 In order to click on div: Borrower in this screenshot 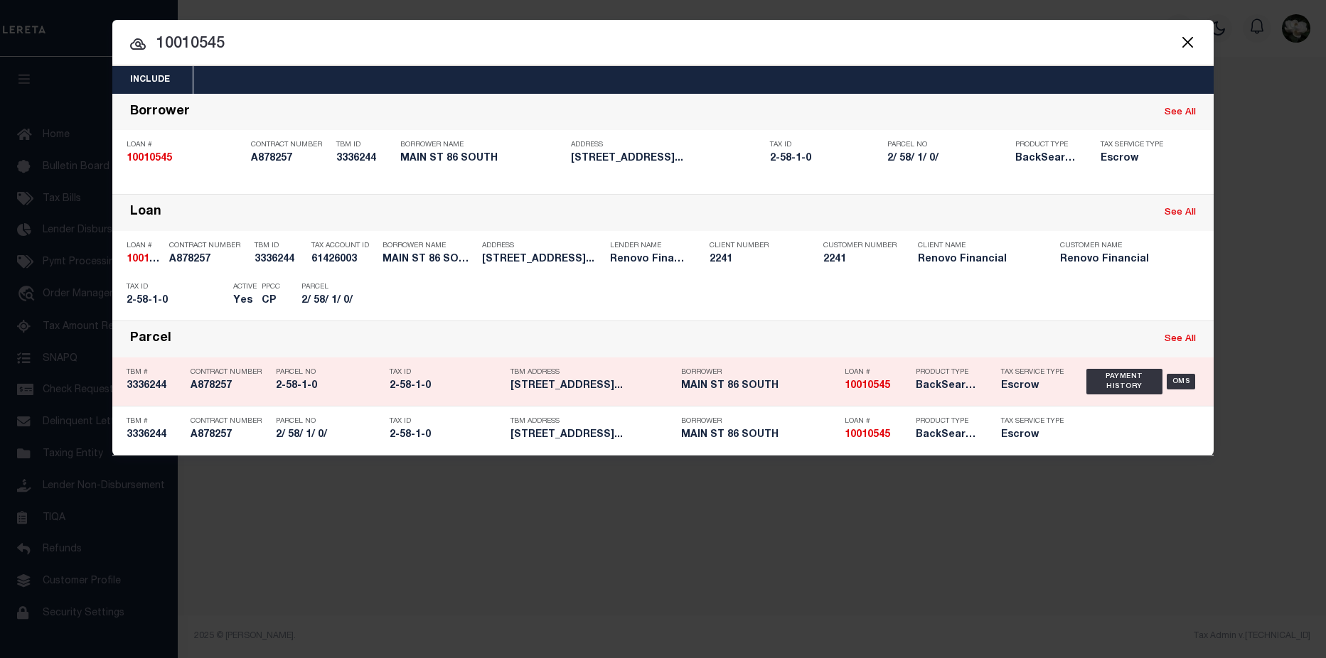, I will do `click(160, 112)`.